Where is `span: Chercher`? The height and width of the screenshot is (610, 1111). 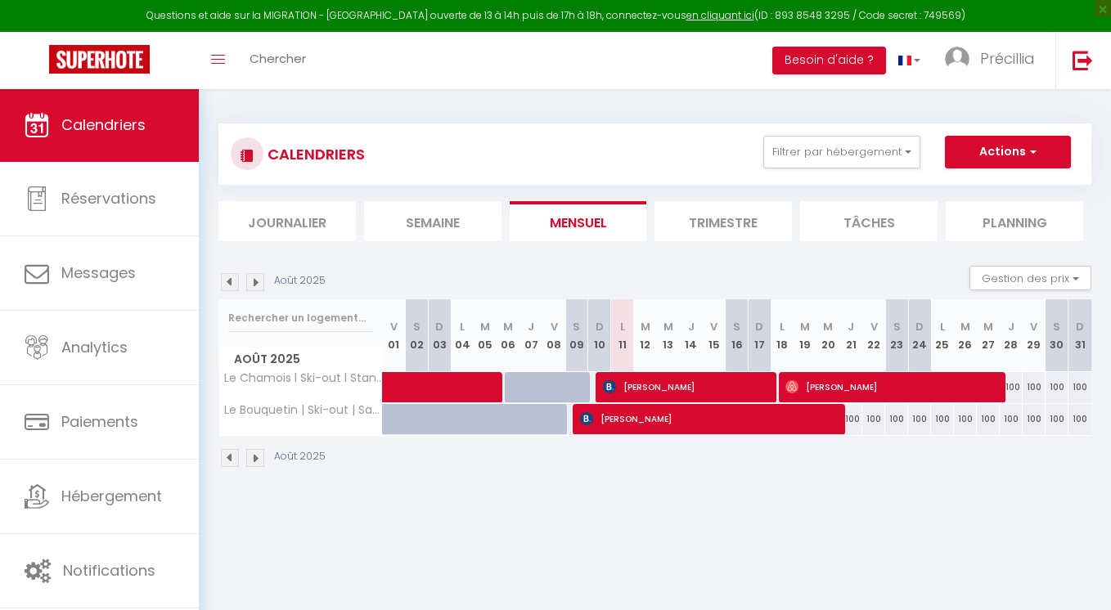
span: Chercher is located at coordinates (277, 58).